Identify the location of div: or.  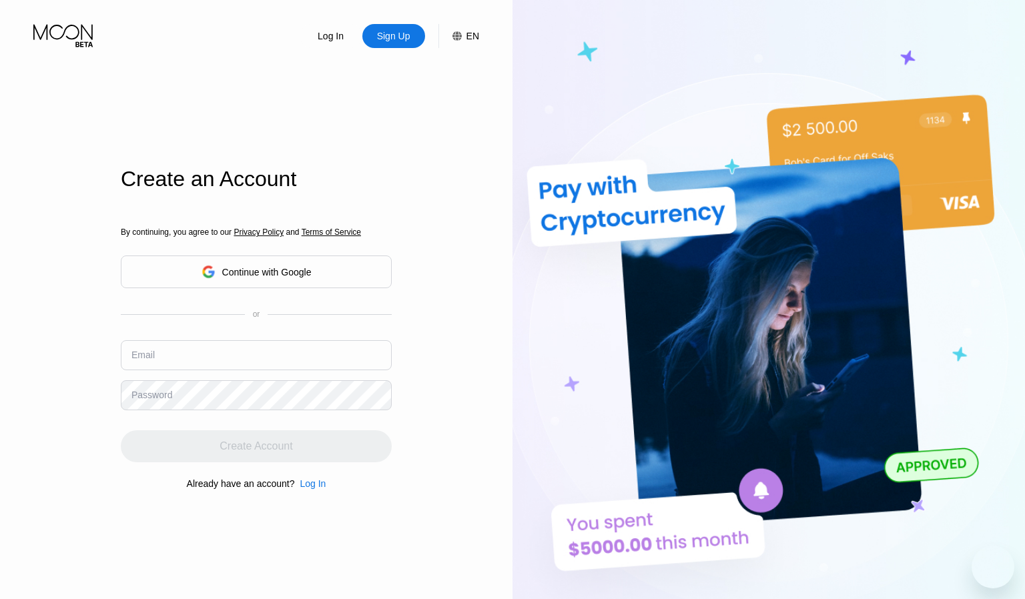
(256, 314).